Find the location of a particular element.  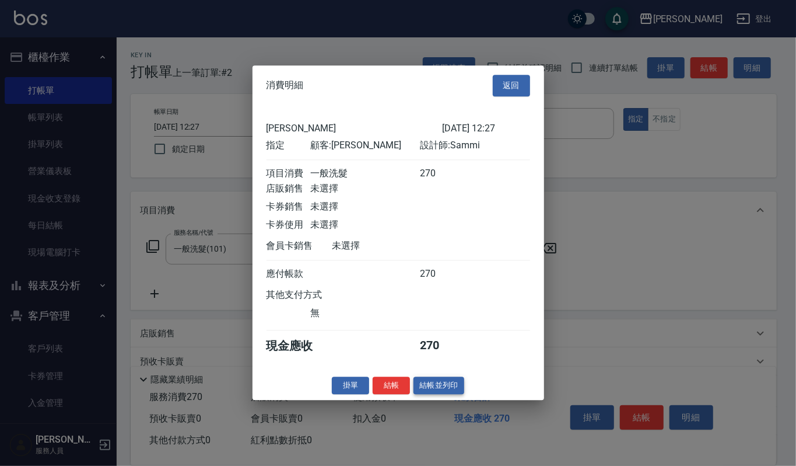

div: 項目消費 is located at coordinates (288, 173).